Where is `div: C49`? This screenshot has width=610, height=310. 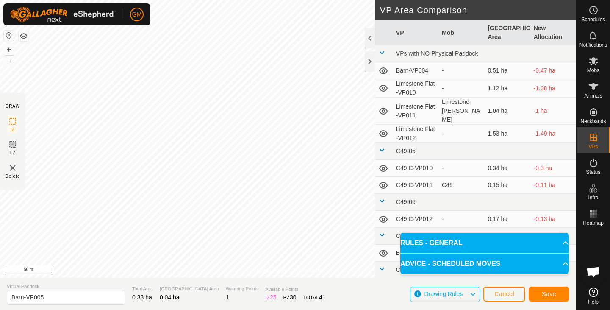
div: C49 is located at coordinates (461, 185).